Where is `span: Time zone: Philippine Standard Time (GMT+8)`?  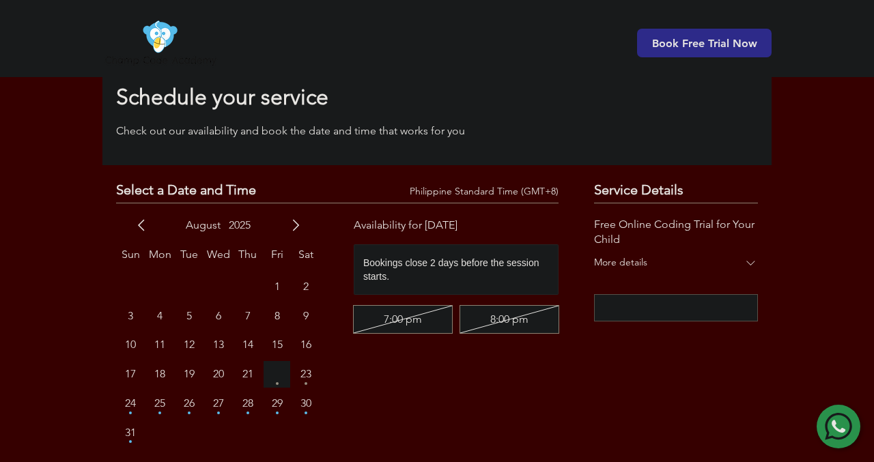
span: Time zone: Philippine Standard Time (GMT+8) is located at coordinates (484, 193).